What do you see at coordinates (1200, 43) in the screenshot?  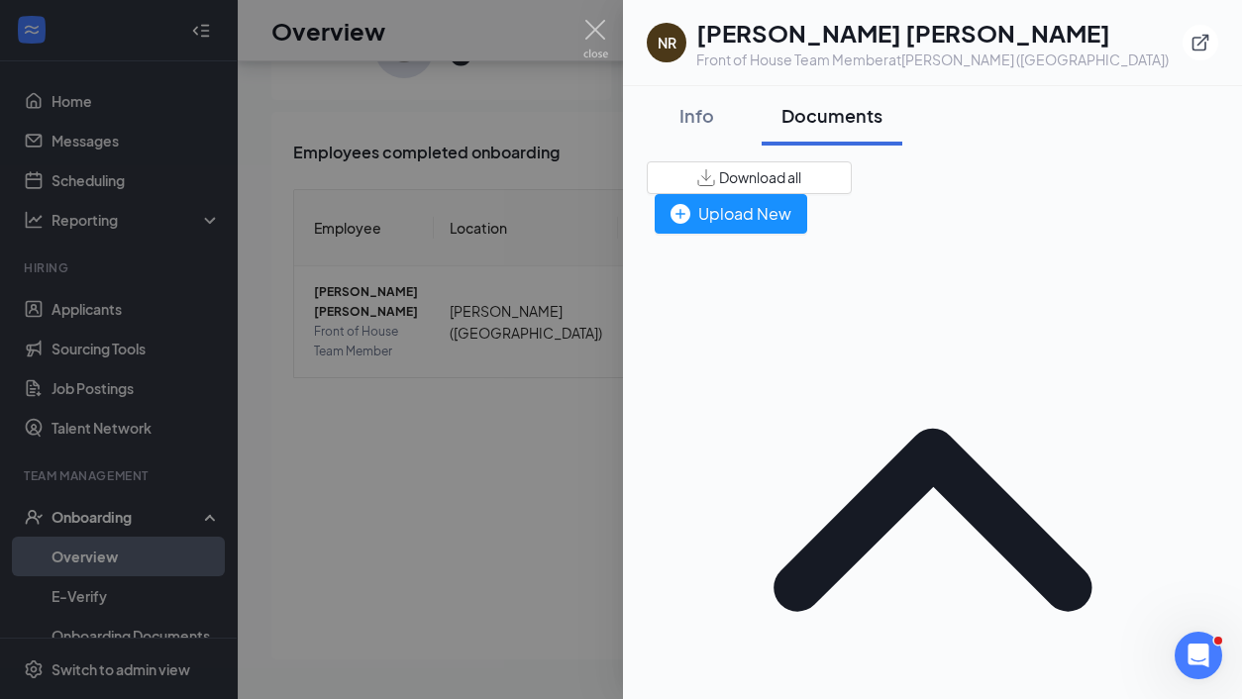 I see `button: ExternalLink` at bounding box center [1200, 43].